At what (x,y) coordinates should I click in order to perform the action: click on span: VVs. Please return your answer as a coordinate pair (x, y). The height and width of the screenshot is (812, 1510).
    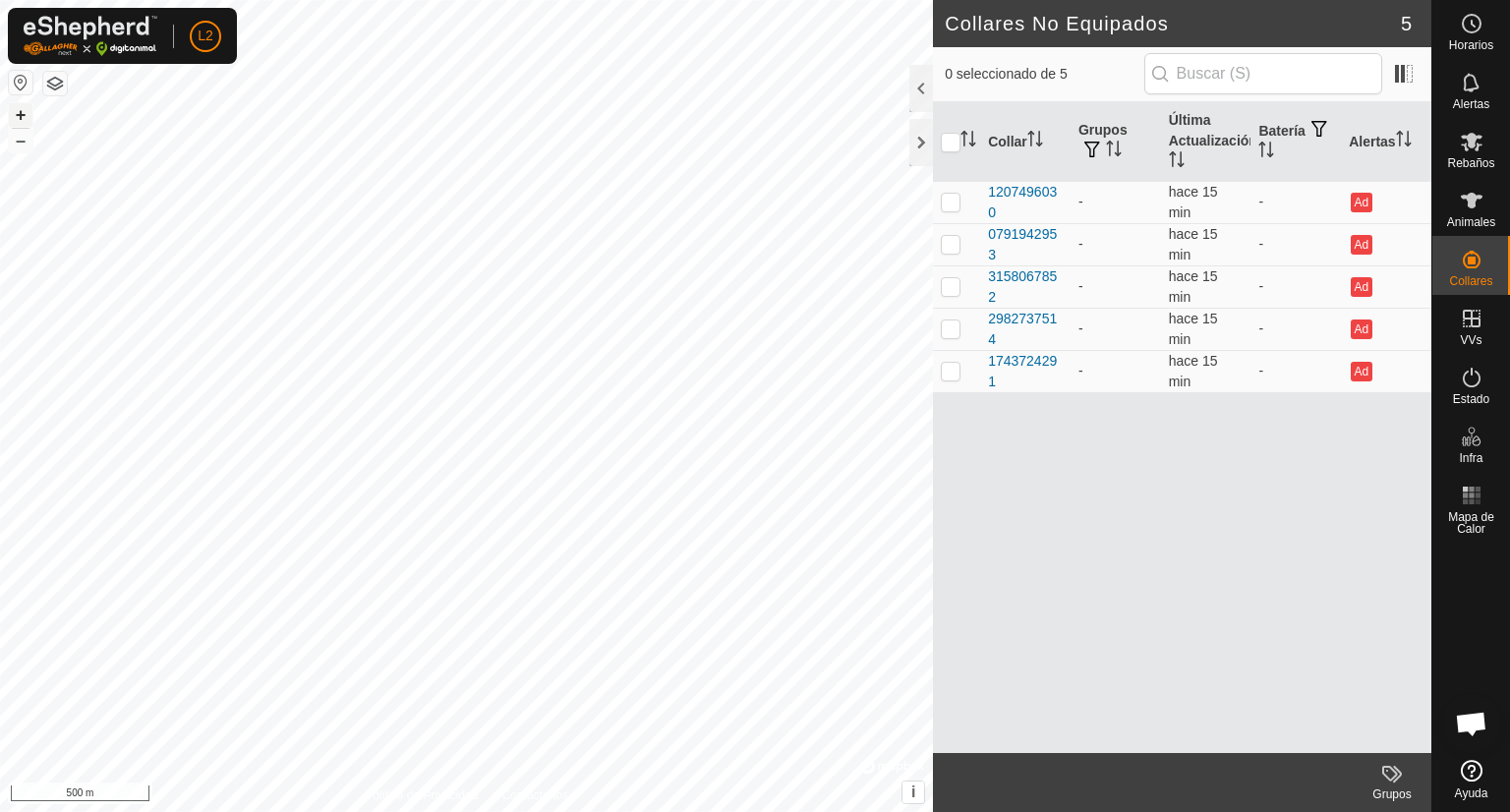
    Looking at the image, I should click on (1471, 340).